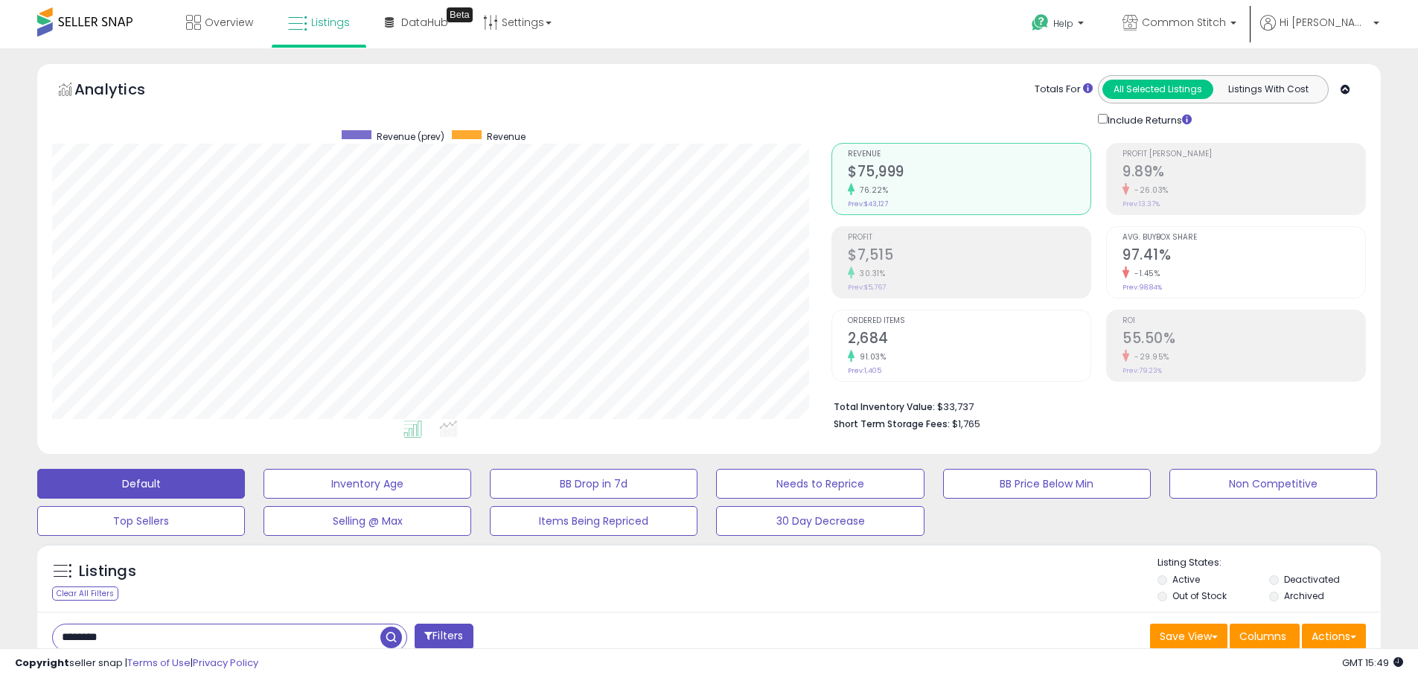  What do you see at coordinates (1063, 23) in the screenshot?
I see `span: Help` at bounding box center [1063, 23].